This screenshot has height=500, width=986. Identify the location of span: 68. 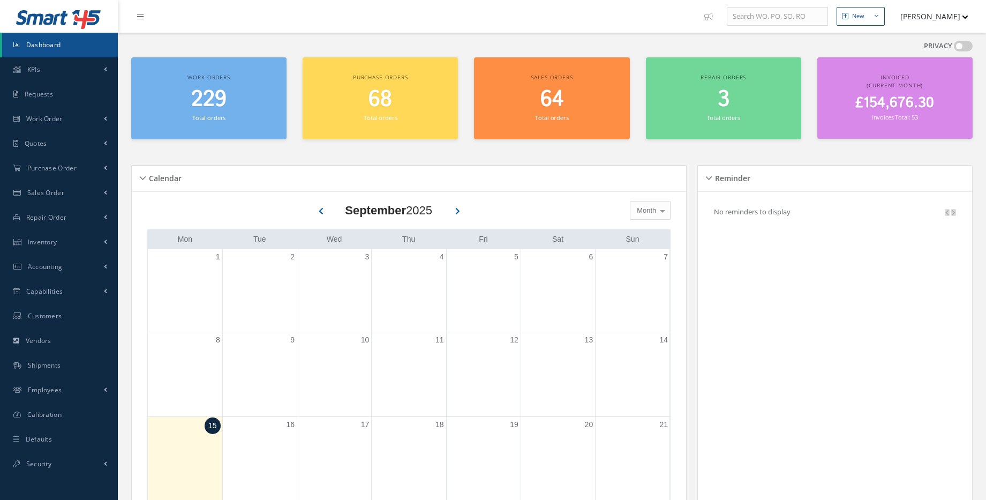
(380, 99).